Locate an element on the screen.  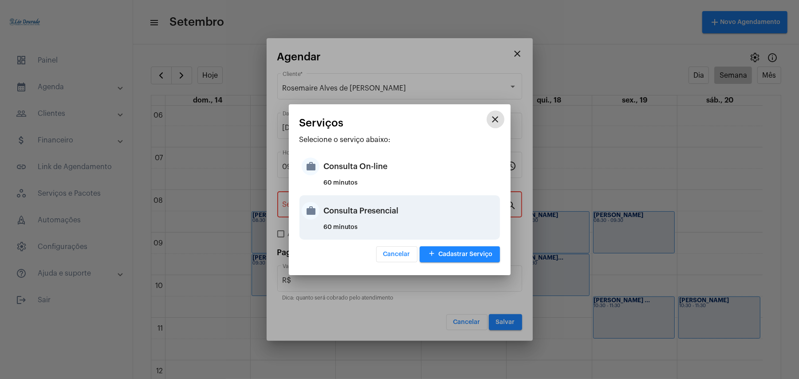
span: Cancelar is located at coordinates (397, 254).